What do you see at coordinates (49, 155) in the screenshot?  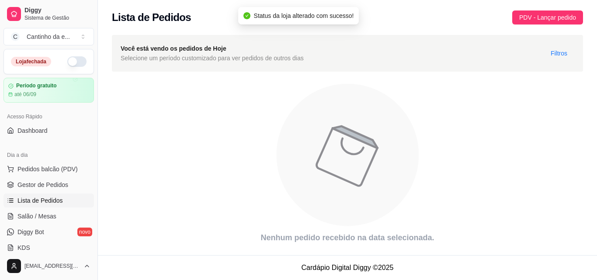 I see `div: Dia a dia` at bounding box center [49, 155].